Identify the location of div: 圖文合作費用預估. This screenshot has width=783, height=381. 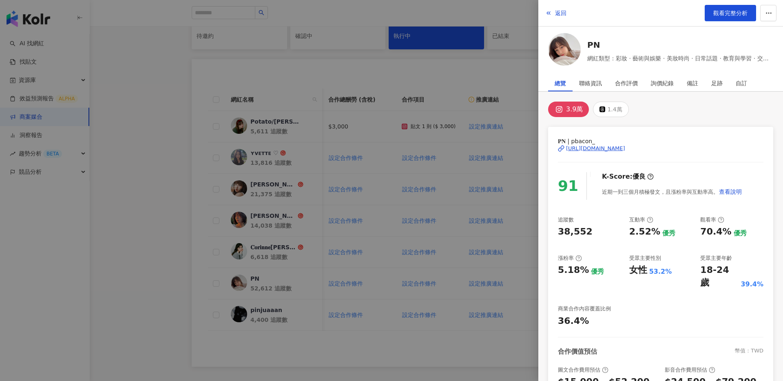
(583, 370).